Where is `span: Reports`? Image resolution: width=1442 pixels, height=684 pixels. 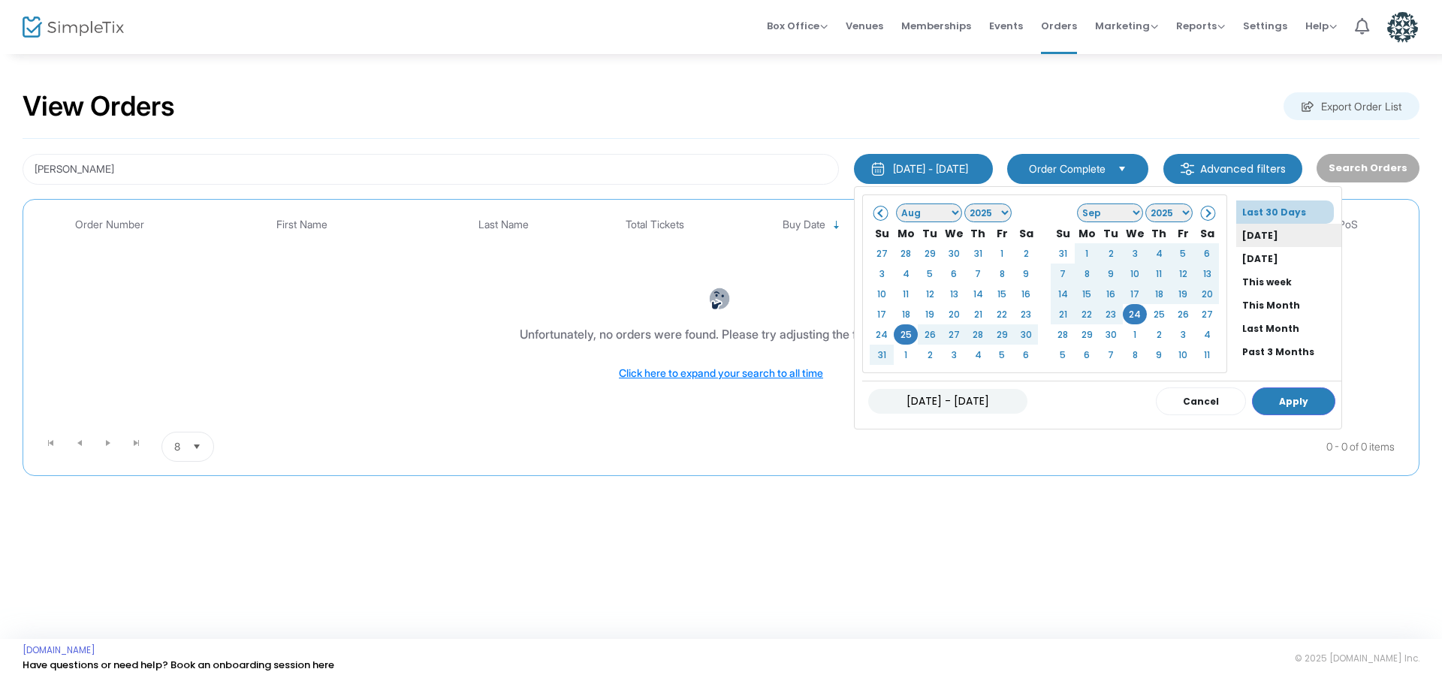
span: Reports is located at coordinates (1200, 26).